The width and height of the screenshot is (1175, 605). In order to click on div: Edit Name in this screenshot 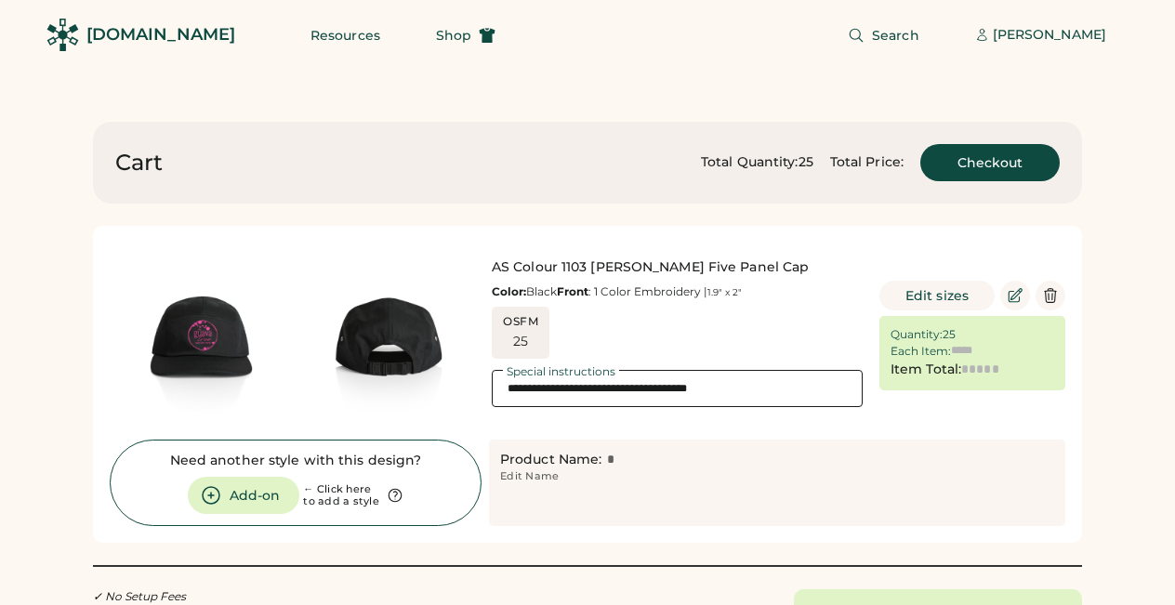, I will do `click(529, 477)`.